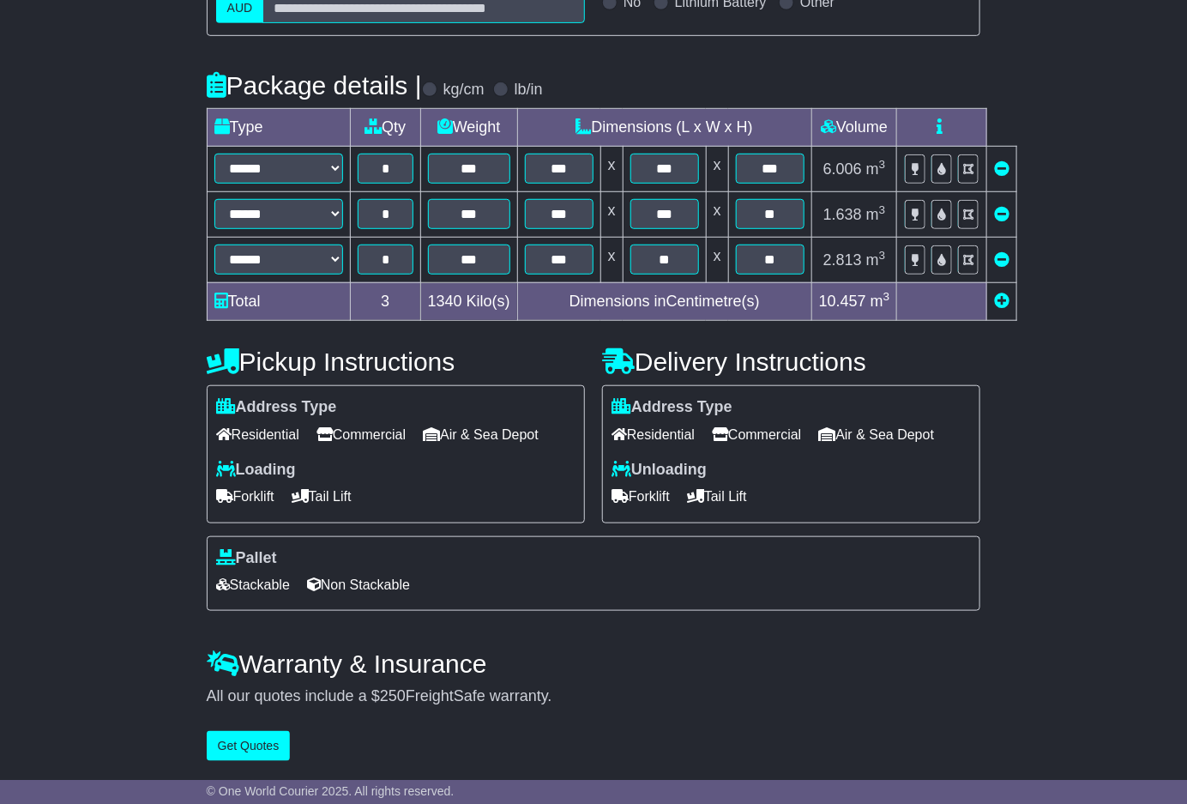 The width and height of the screenshot is (1187, 804). I want to click on span: Stackable, so click(253, 584).